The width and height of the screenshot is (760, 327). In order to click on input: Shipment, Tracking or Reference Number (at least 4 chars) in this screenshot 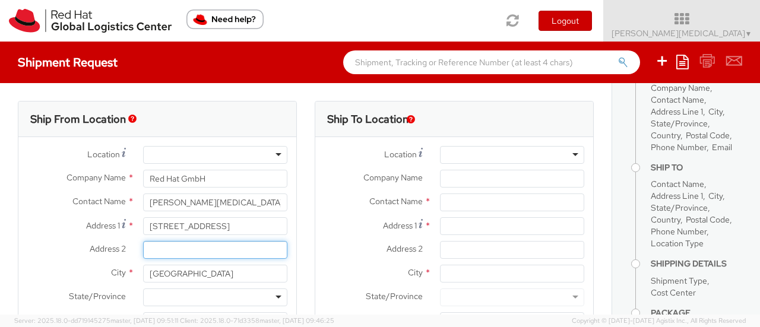, I will do `click(491, 62)`.